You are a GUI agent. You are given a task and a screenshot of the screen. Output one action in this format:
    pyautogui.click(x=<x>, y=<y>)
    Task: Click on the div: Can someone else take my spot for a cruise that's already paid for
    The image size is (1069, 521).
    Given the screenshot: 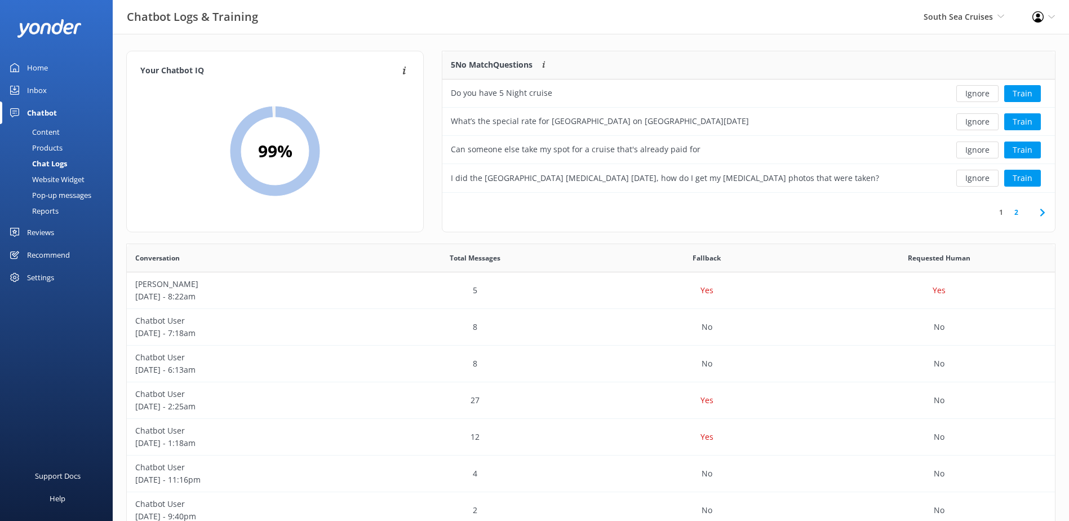 What is the action you would take?
    pyautogui.click(x=575, y=149)
    